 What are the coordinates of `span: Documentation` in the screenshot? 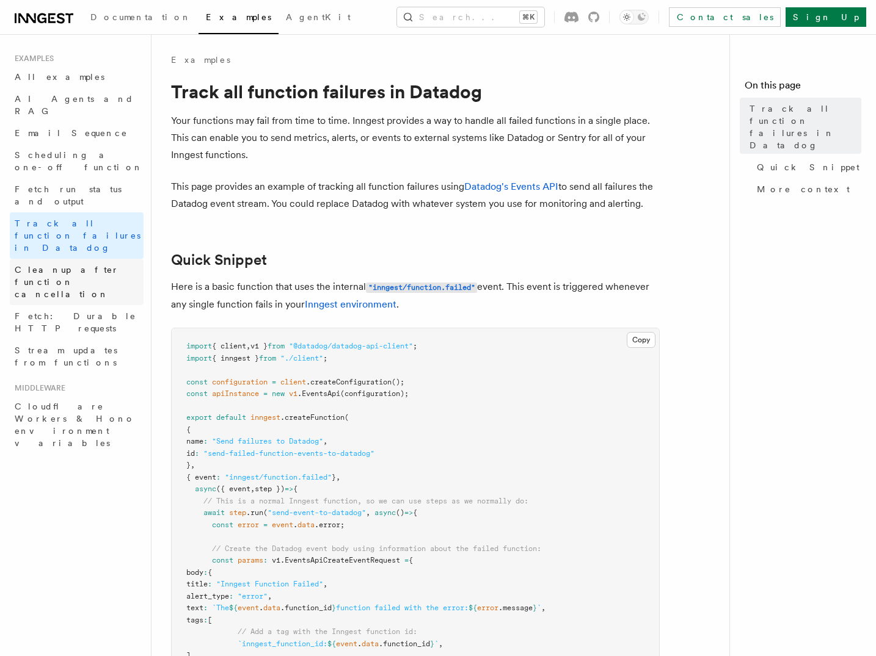 It's located at (140, 17).